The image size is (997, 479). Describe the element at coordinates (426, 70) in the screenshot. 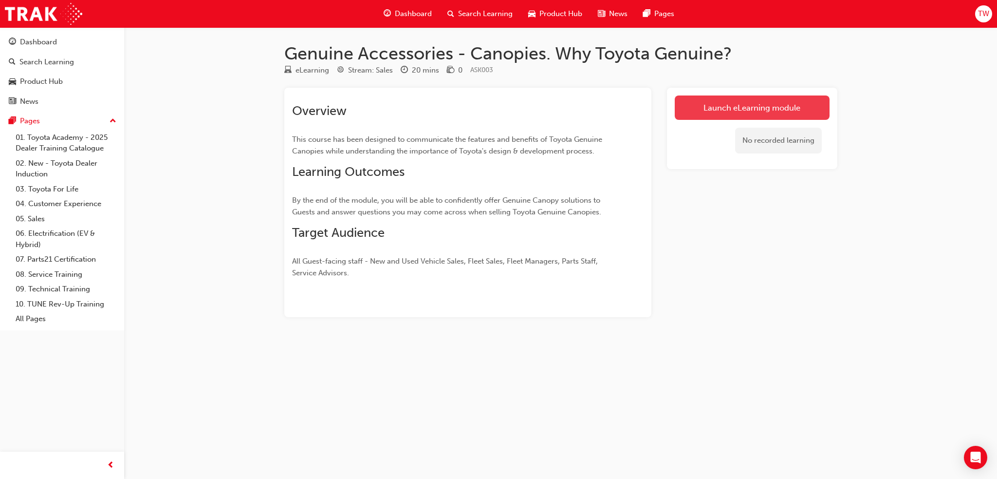

I see `div: 20 mins` at that location.